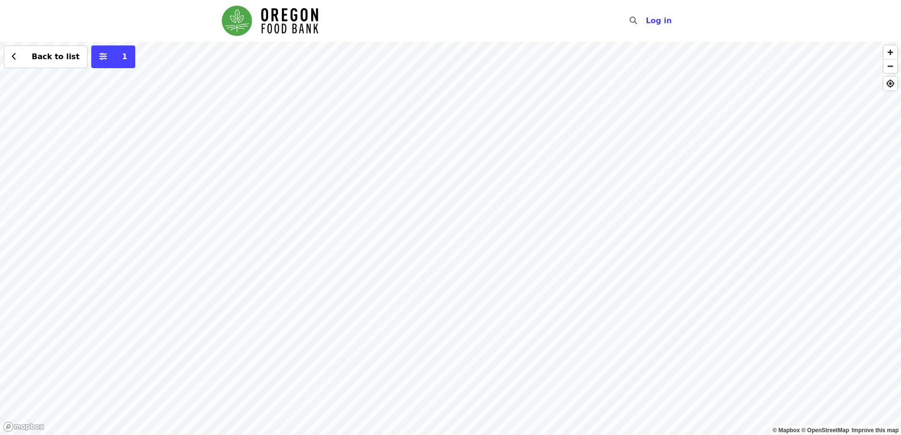 Image resolution: width=901 pixels, height=435 pixels. What do you see at coordinates (55, 56) in the screenshot?
I see `span: Back to list` at bounding box center [55, 56].